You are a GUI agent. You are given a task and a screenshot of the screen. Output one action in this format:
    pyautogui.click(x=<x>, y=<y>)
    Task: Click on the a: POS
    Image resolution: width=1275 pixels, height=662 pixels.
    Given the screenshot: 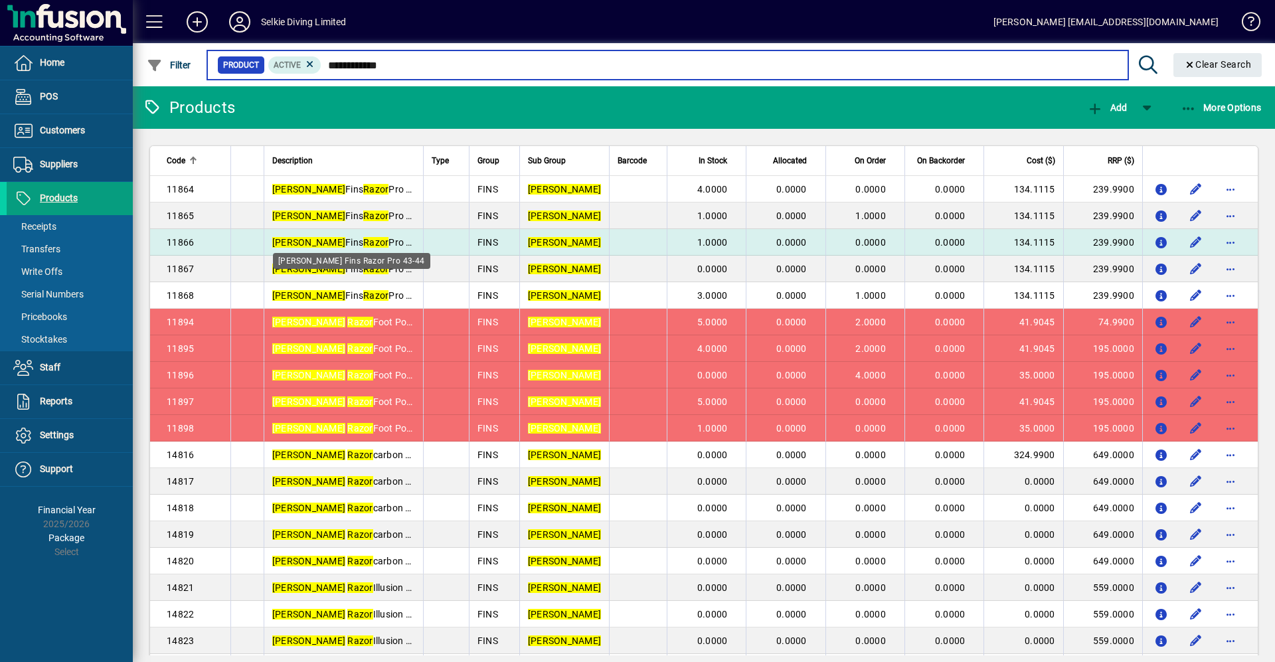 What is the action you would take?
    pyautogui.click(x=70, y=97)
    